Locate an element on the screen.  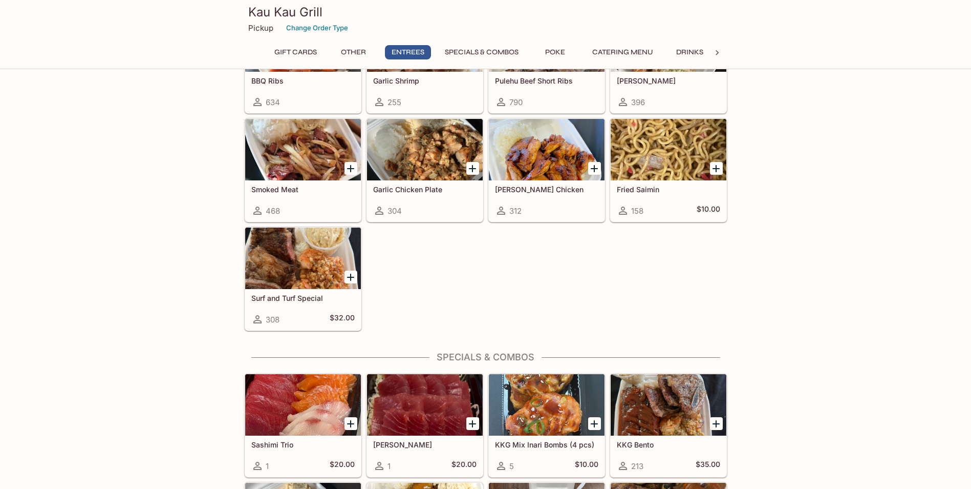
div: KKG Mix Inari Bombs (4 pcs) is located at coordinates (547, 405).